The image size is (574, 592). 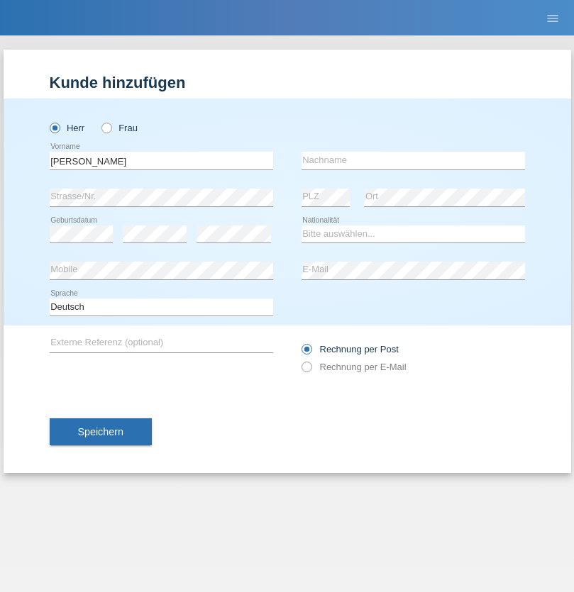 I want to click on label: Rechnung per E-Mail, so click(x=354, y=367).